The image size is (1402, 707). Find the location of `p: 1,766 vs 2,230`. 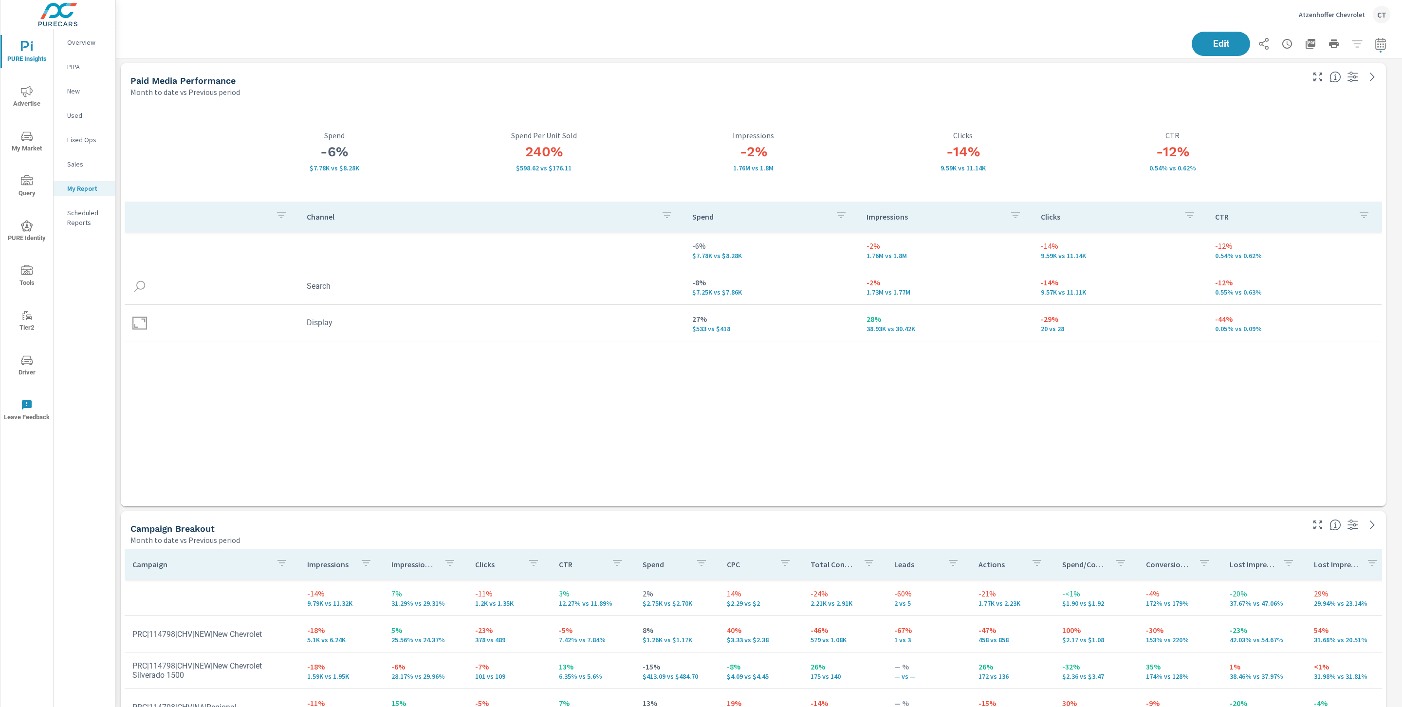

p: 1,766 vs 2,230 is located at coordinates (1012, 603).